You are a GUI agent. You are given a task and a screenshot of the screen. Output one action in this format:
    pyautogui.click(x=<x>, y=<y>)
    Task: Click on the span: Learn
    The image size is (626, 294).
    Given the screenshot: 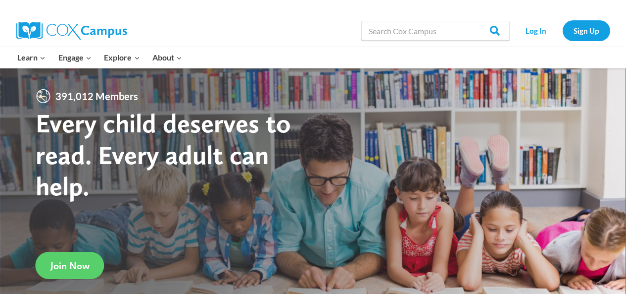 What is the action you would take?
    pyautogui.click(x=31, y=57)
    